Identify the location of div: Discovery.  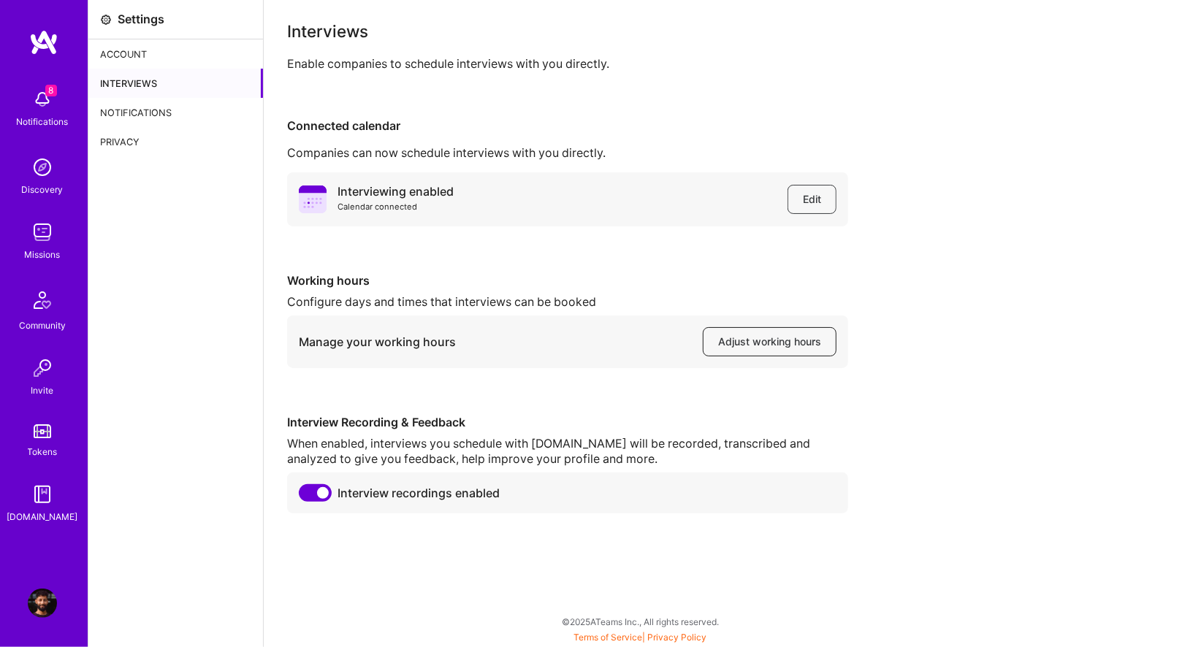
(42, 189).